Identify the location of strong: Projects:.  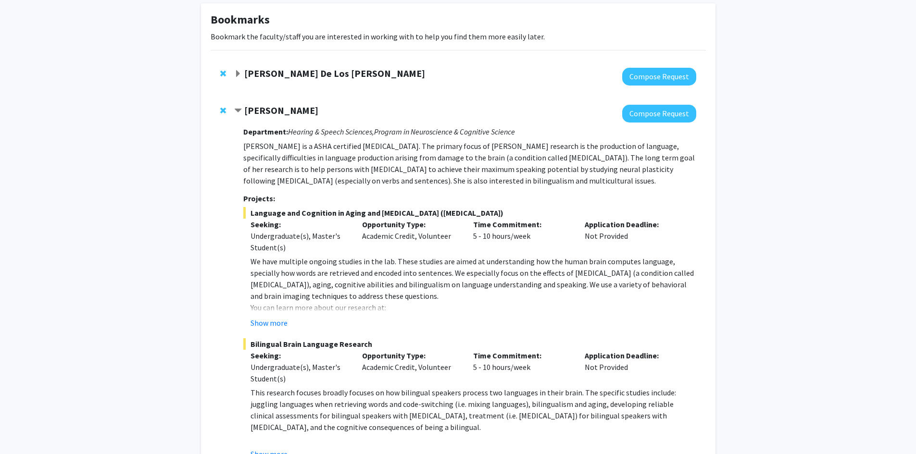
(259, 199).